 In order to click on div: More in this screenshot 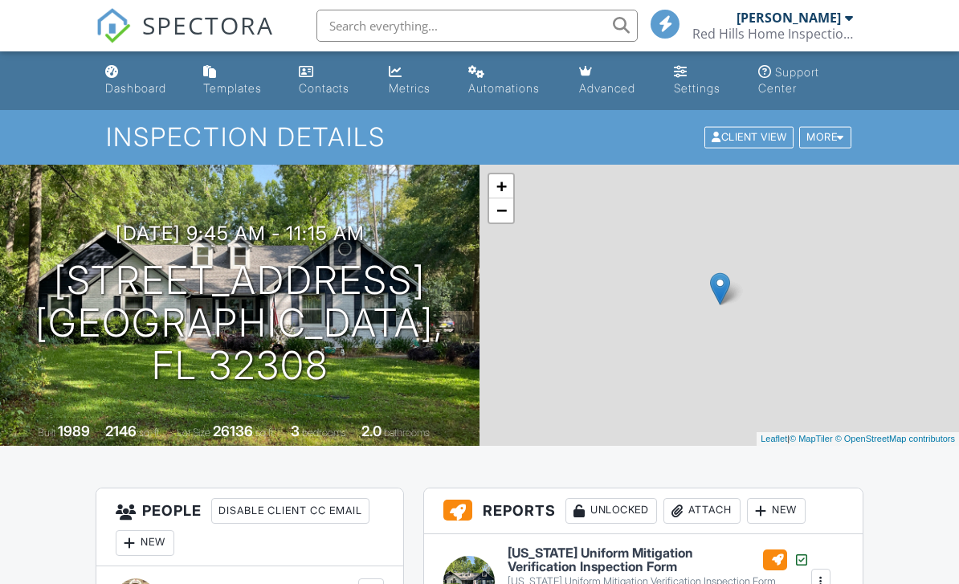, I will do `click(825, 137)`.